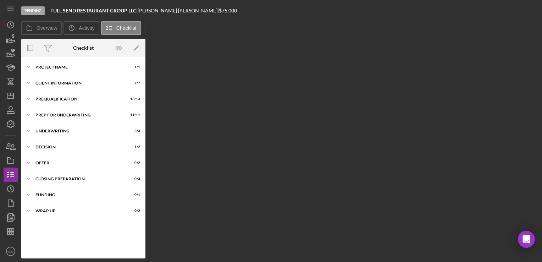 This screenshot has width=542, height=262. I want to click on div: 3 / 3, so click(134, 131).